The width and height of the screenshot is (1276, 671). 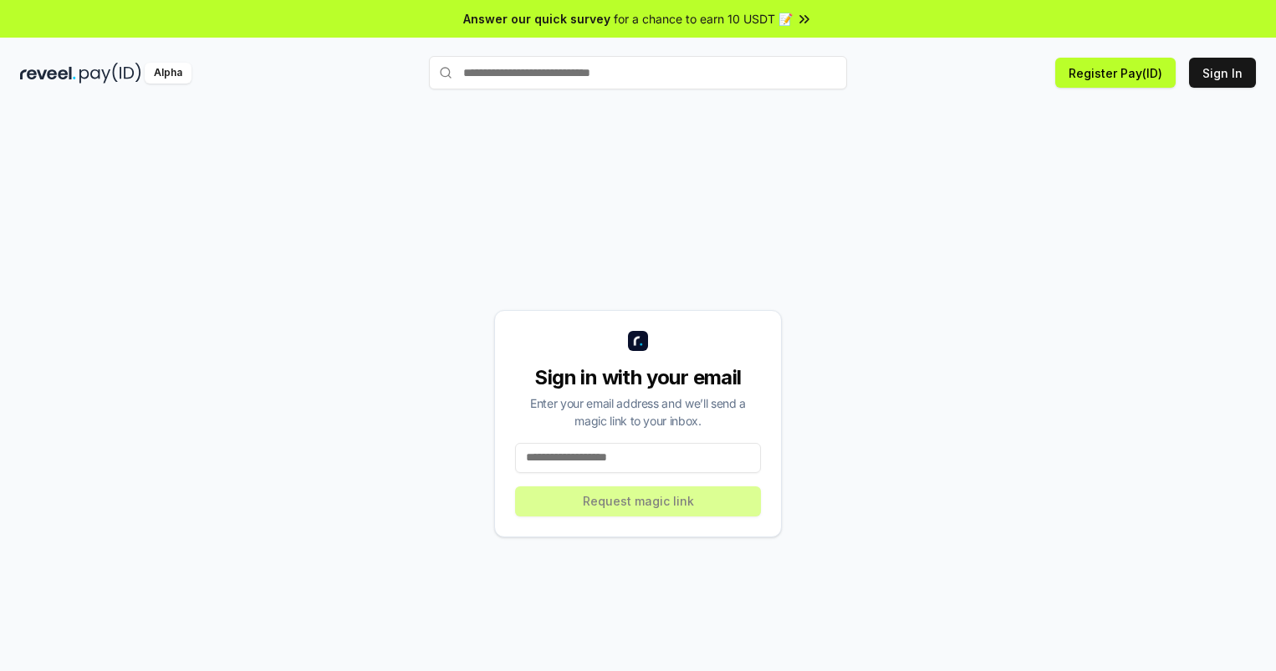 I want to click on img: pay_id, so click(x=110, y=73).